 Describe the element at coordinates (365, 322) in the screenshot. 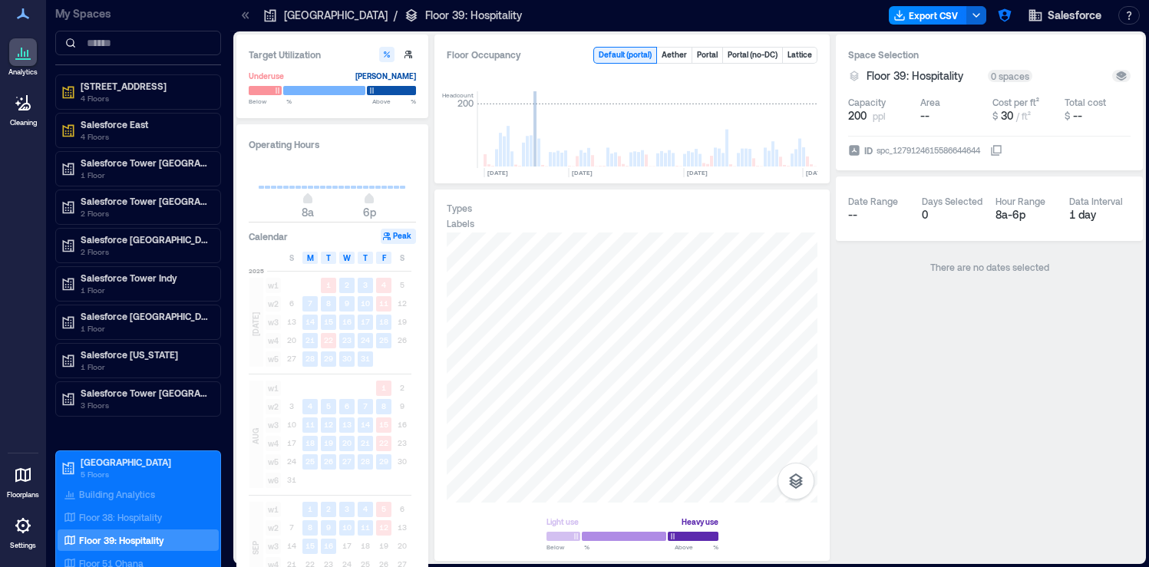

I see `text: 17` at that location.